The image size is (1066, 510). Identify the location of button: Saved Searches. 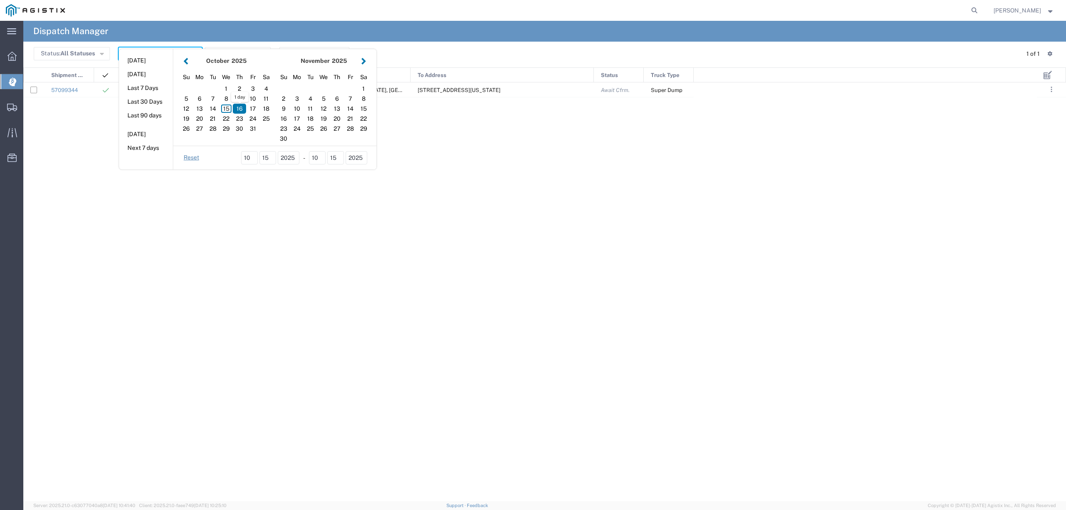
(238, 54).